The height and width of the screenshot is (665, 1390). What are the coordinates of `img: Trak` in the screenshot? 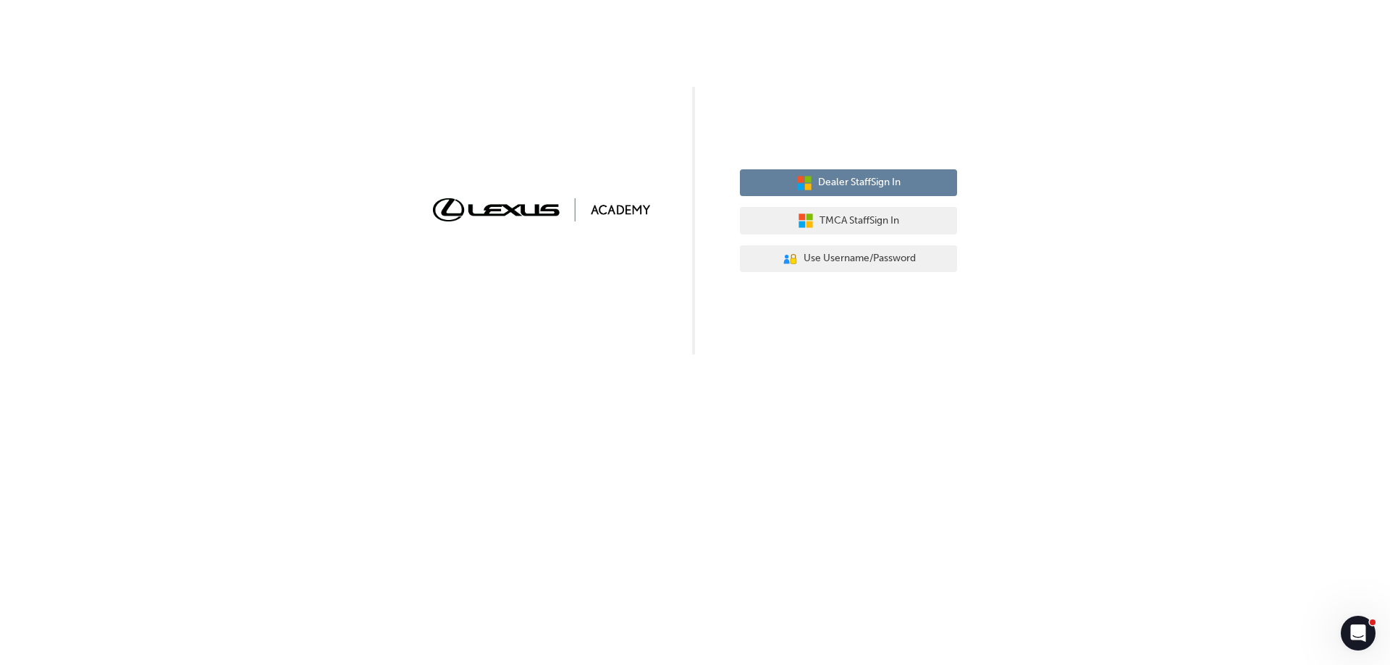 It's located at (541, 209).